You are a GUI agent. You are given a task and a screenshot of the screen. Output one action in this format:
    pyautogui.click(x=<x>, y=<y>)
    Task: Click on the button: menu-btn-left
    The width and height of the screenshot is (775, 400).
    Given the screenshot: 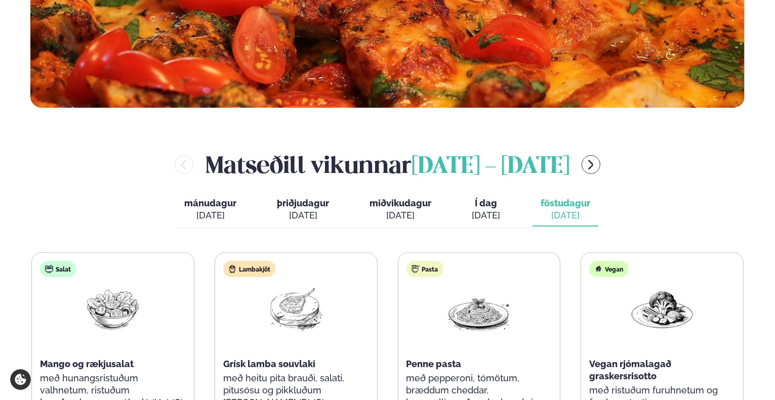 What is the action you would take?
    pyautogui.click(x=184, y=164)
    